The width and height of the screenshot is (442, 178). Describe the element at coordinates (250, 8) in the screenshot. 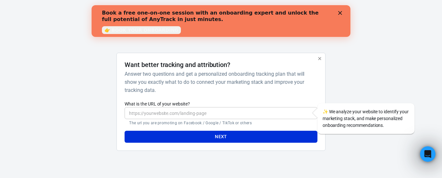

I see `div: Close` at that location.